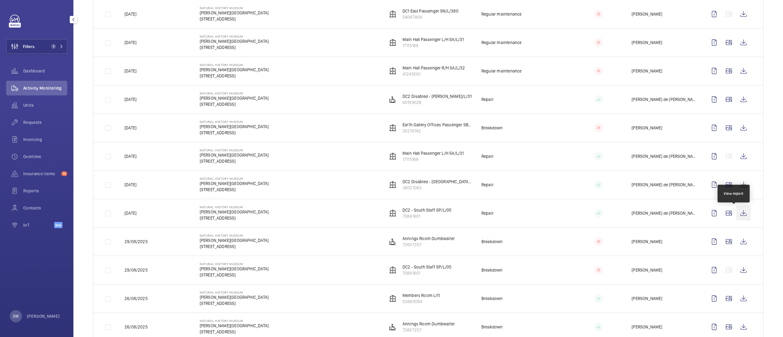 This screenshot has height=337, width=783. Describe the element at coordinates (45, 71) in the screenshot. I see `span: Dashboard` at that location.